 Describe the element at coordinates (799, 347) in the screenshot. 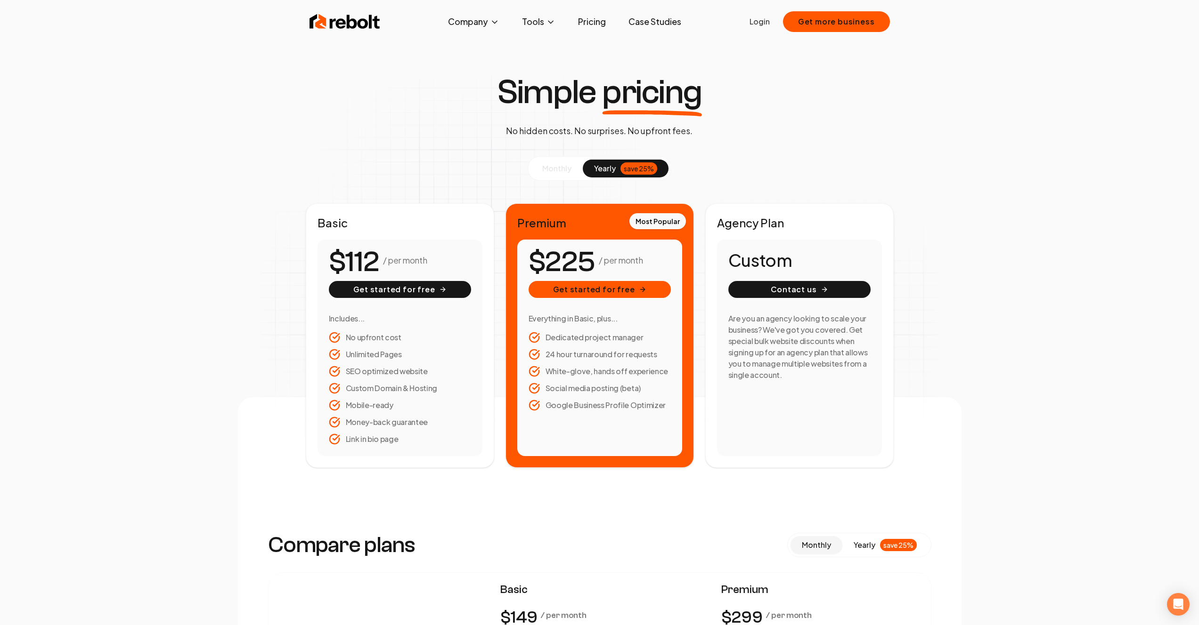

I see `h3: Are you an agency looking to scale your business? We've got you covered. Get special bulk website...` at that location.